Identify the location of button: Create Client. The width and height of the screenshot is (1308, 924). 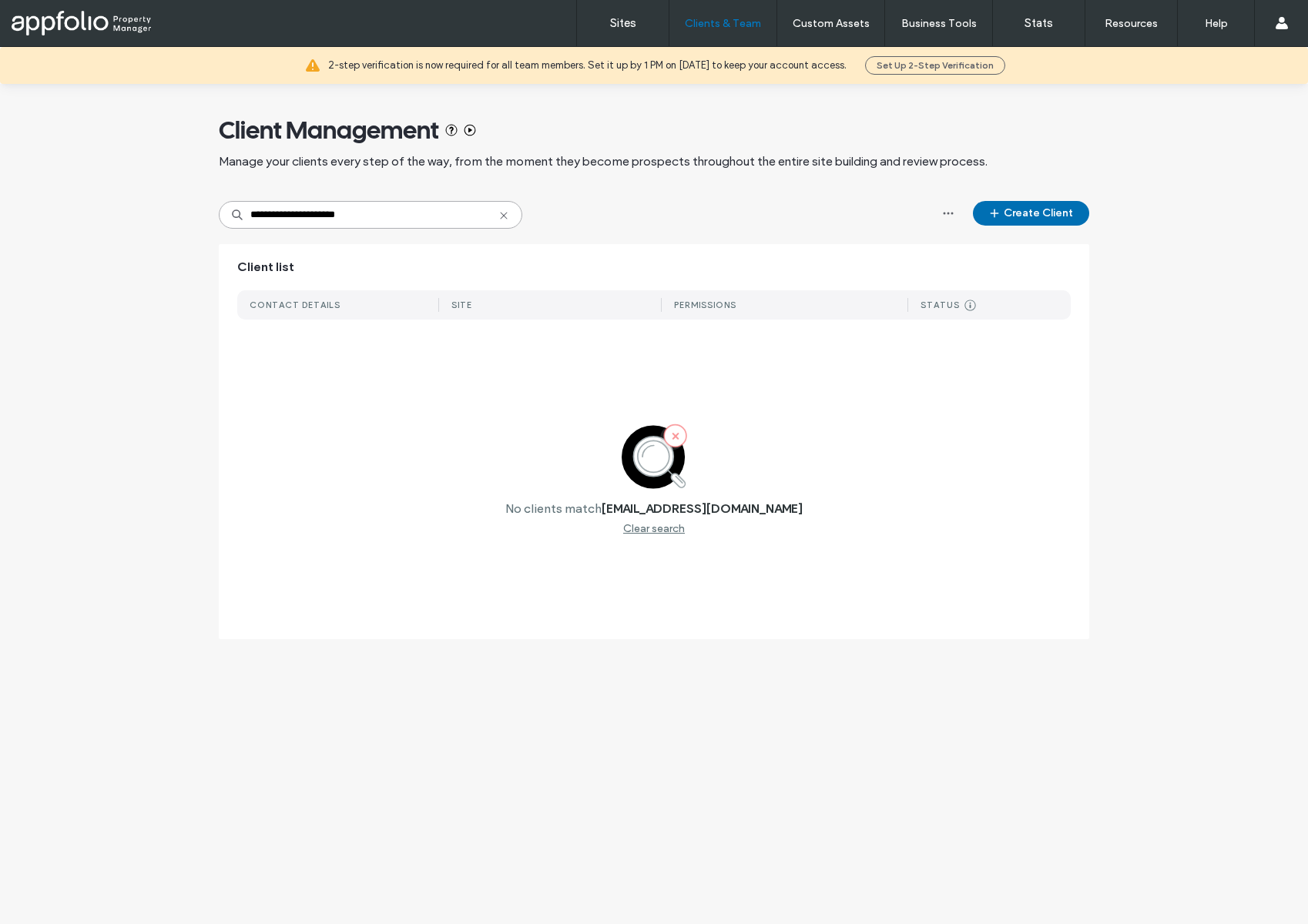
(1031, 214).